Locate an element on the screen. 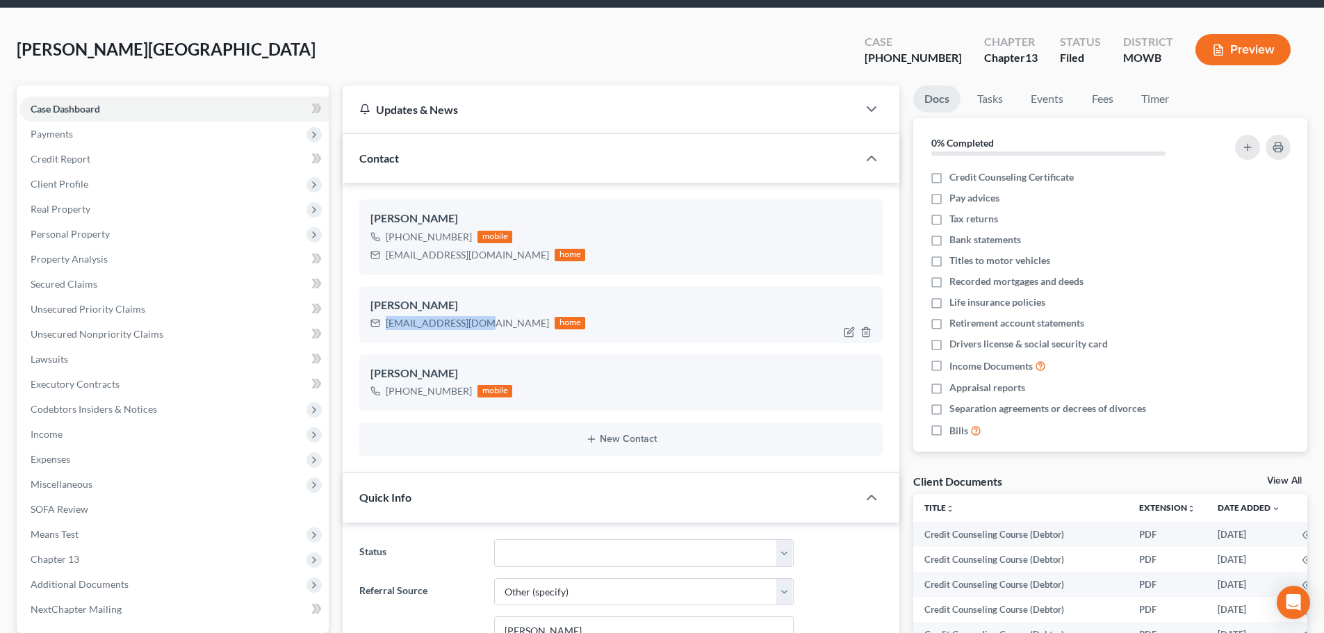 This screenshot has height=633, width=1324. a: Credit Report is located at coordinates (174, 159).